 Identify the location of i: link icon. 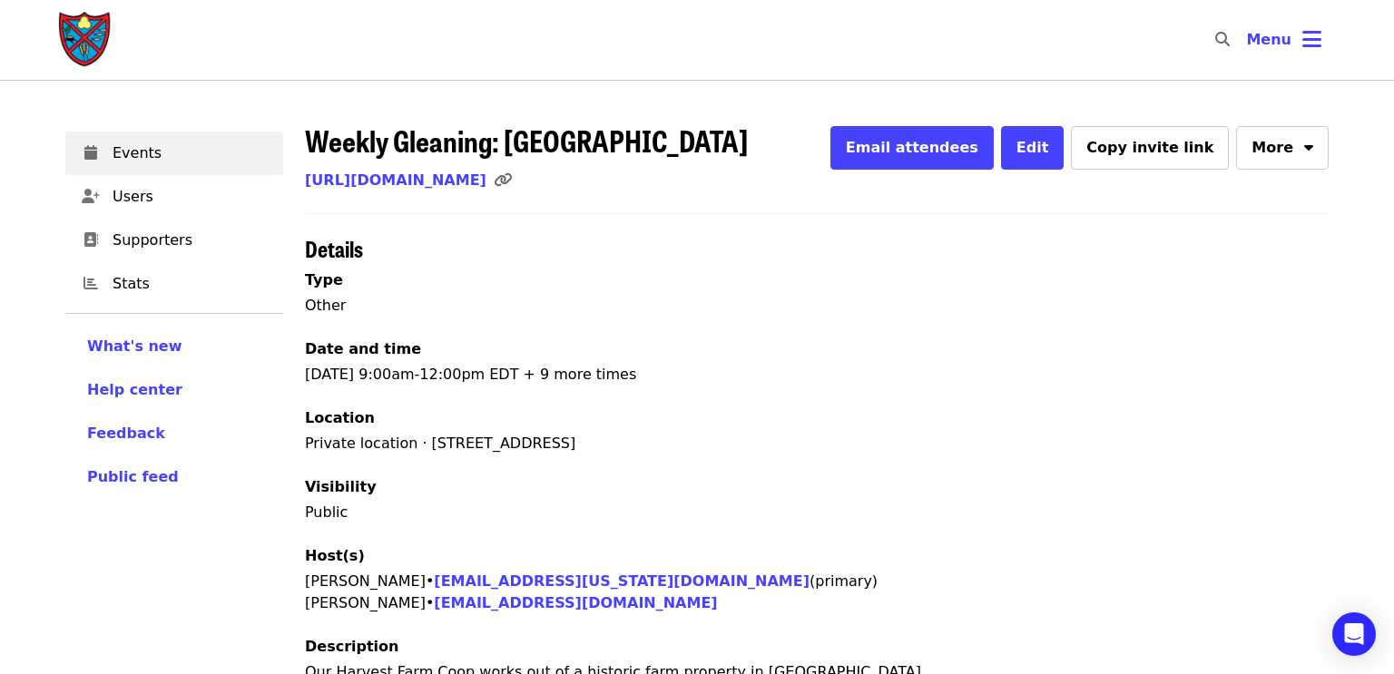
(503, 180).